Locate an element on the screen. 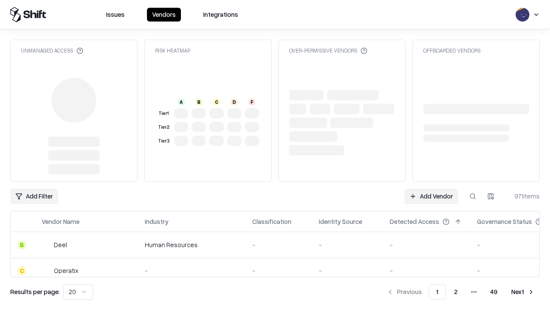 The image size is (550, 310). button: 2 is located at coordinates (456, 291).